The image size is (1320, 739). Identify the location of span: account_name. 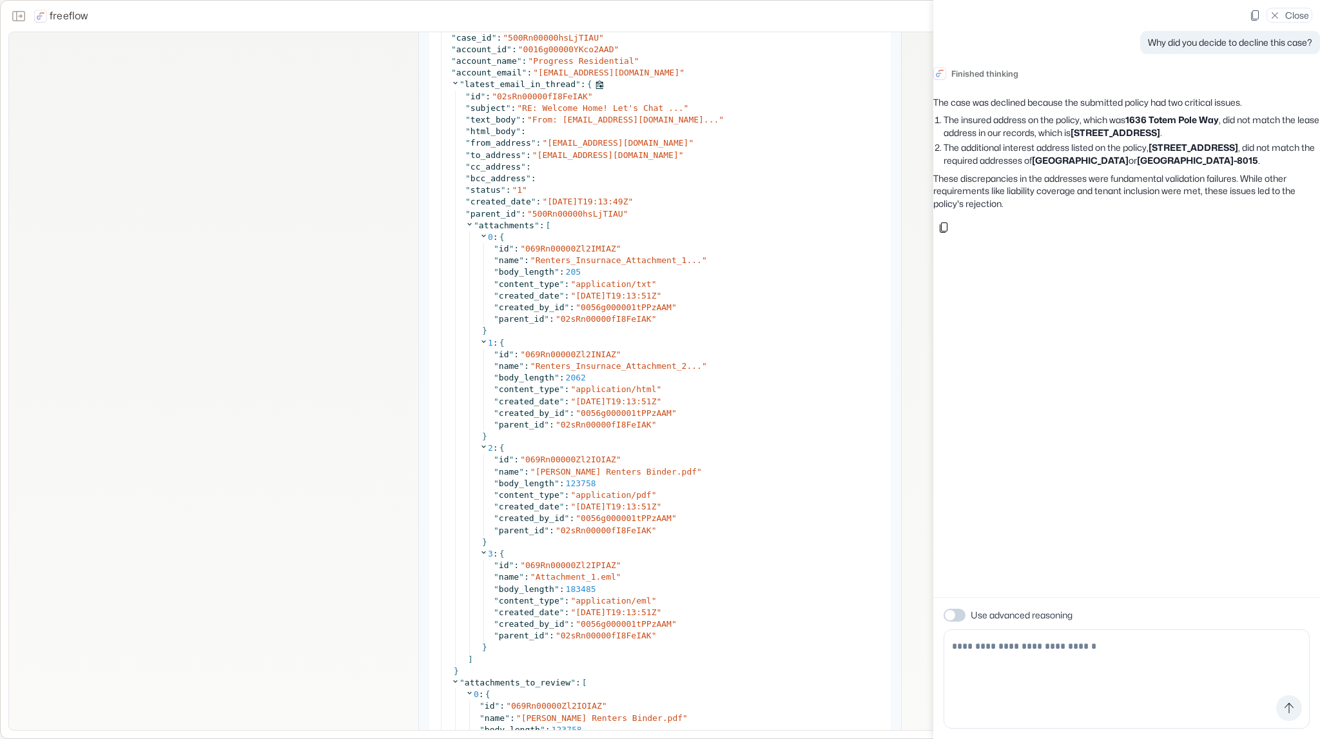
(487, 61).